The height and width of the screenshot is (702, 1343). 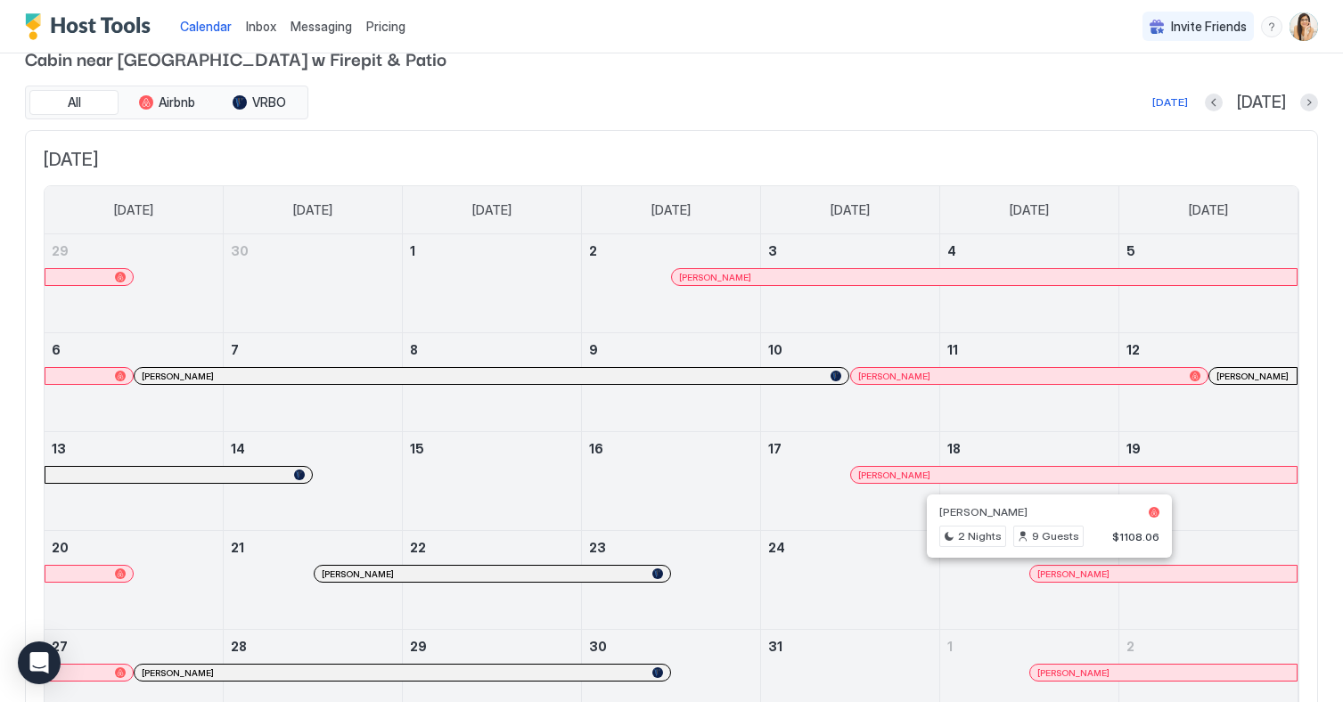 I want to click on span: 6, so click(x=56, y=349).